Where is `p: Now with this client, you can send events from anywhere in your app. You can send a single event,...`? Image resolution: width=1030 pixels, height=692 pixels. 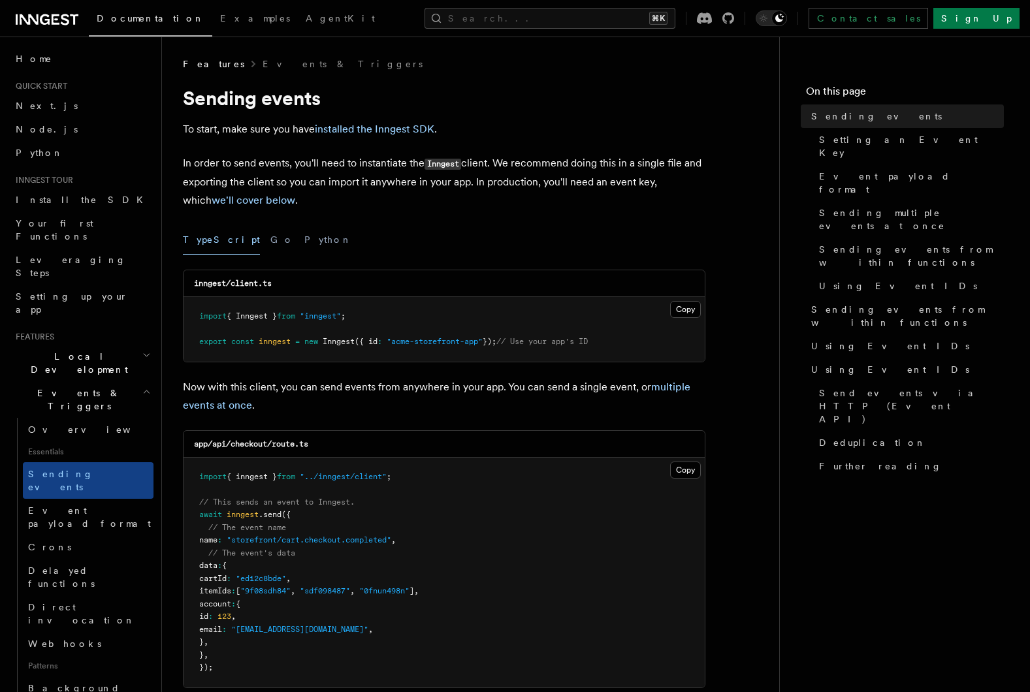
p: Now with this client, you can send events from anywhere in your app. You can send a single event,... is located at coordinates (444, 396).